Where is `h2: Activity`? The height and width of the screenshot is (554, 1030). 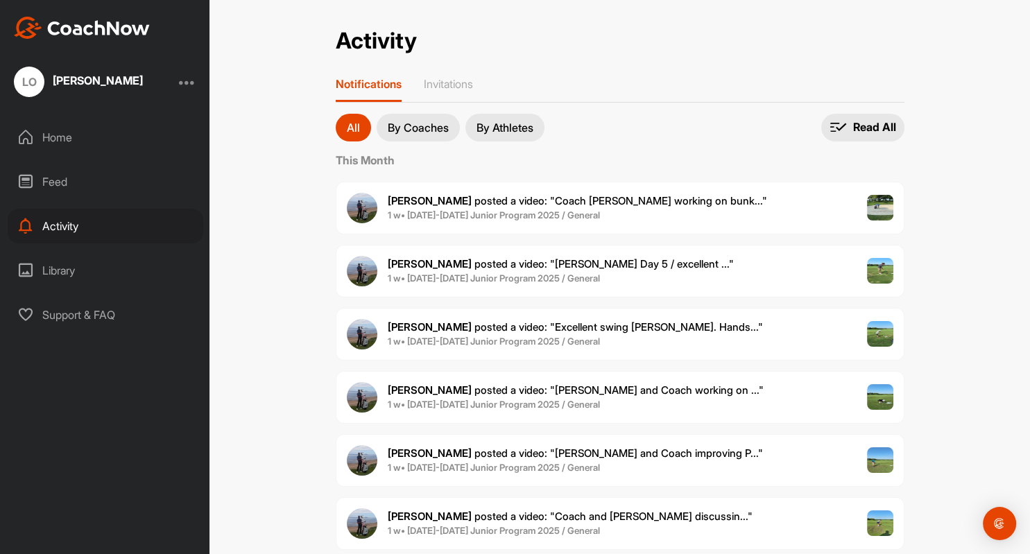
h2: Activity is located at coordinates (376, 41).